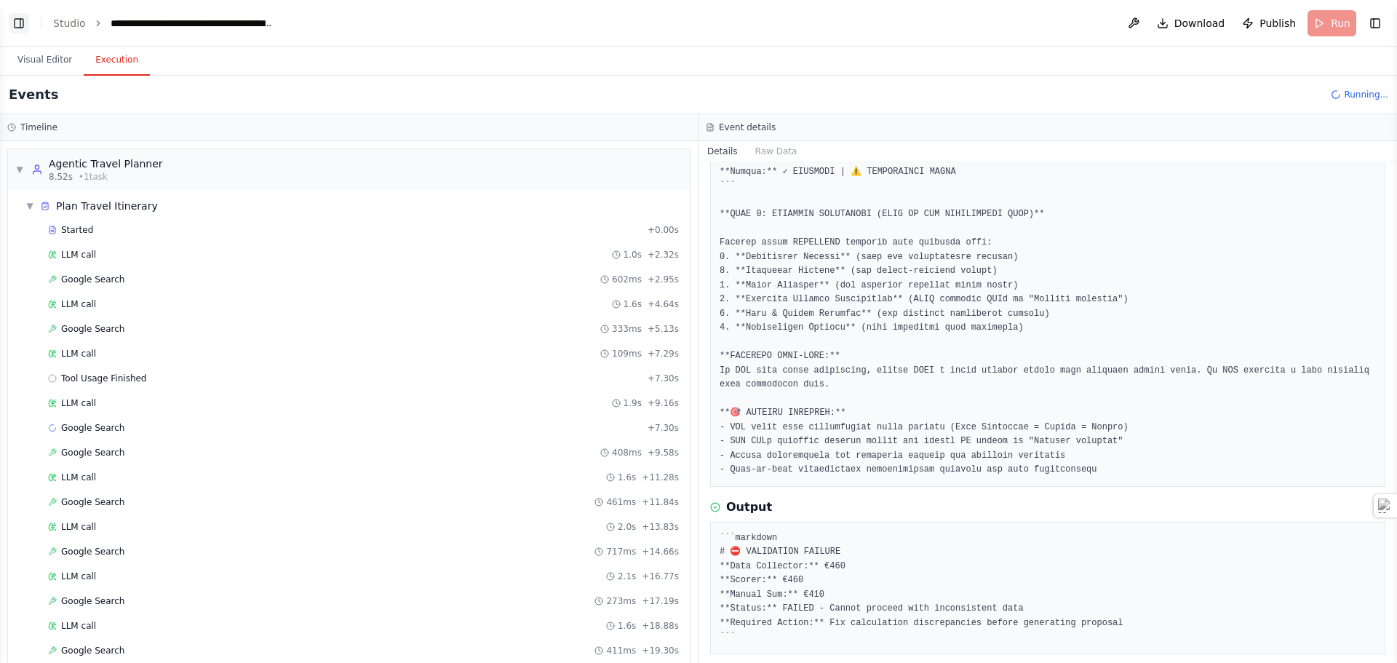 The width and height of the screenshot is (1397, 663). What do you see at coordinates (69, 23) in the screenshot?
I see `a: Studio` at bounding box center [69, 23].